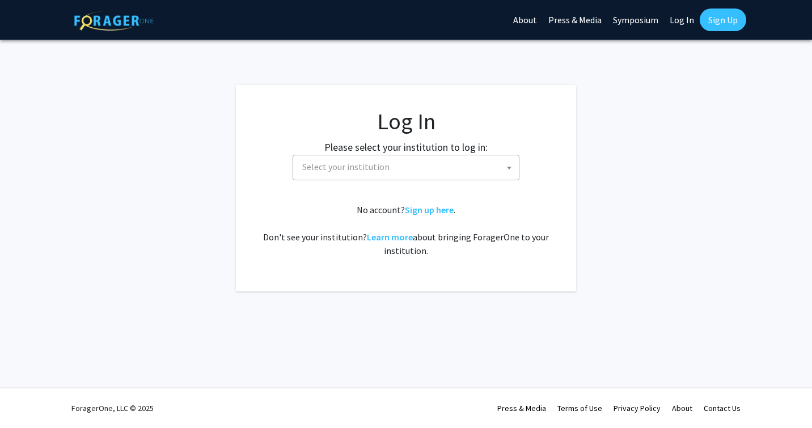 The height and width of the screenshot is (428, 812). Describe the element at coordinates (579, 408) in the screenshot. I see `a: Terms of Use` at that location.